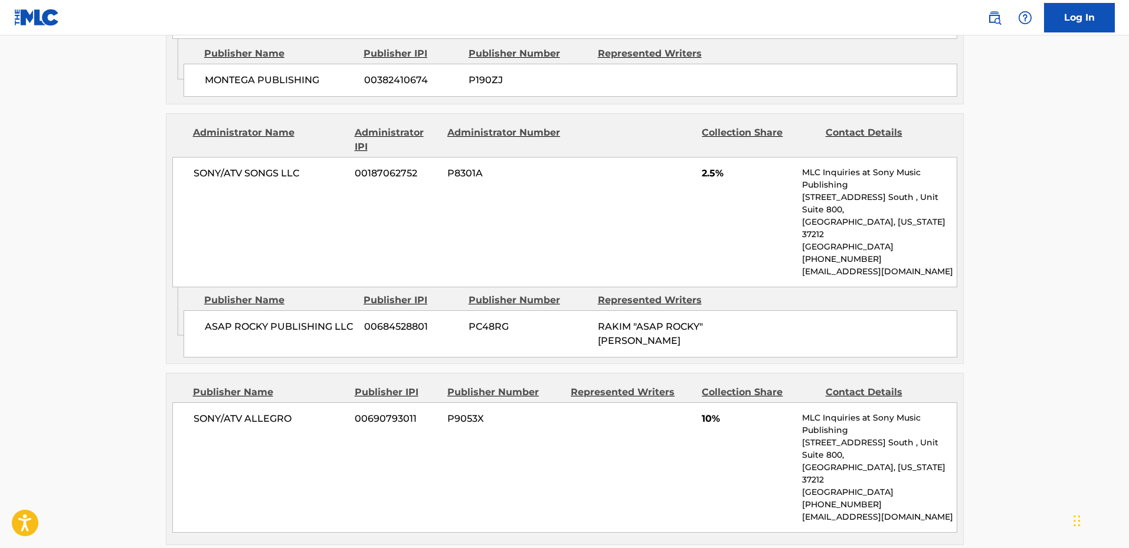  Describe the element at coordinates (747, 419) in the screenshot. I see `span: 10%` at that location.